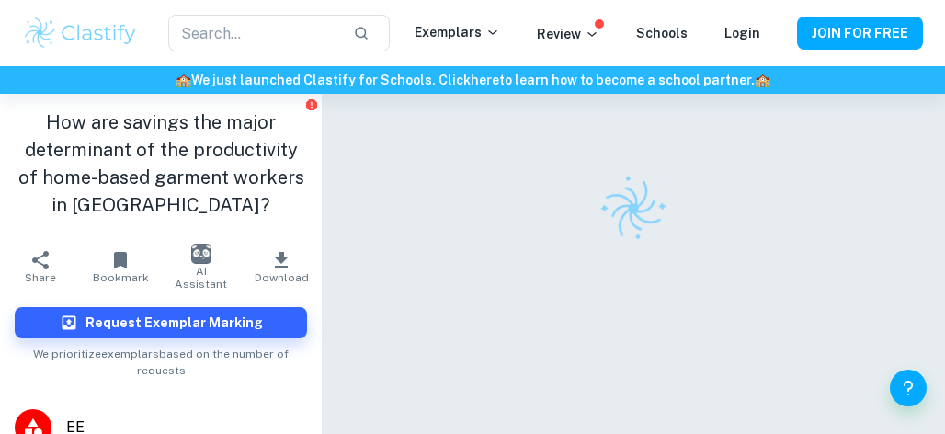 Image resolution: width=945 pixels, height=434 pixels. I want to click on button: Download, so click(282, 267).